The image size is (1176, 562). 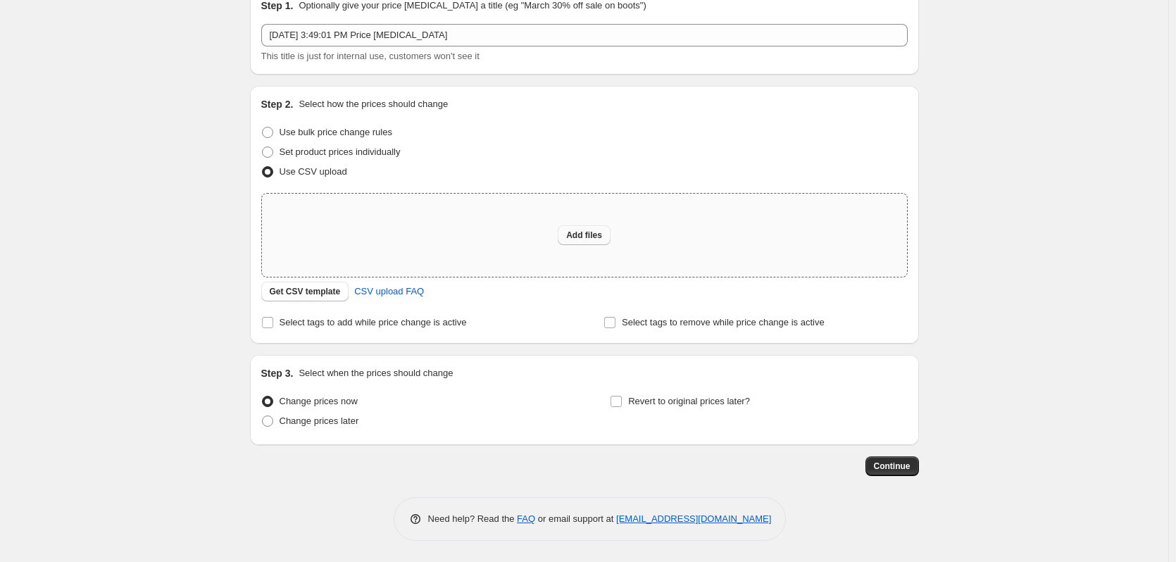 What do you see at coordinates (313, 171) in the screenshot?
I see `span: Use CSV upload` at bounding box center [313, 171].